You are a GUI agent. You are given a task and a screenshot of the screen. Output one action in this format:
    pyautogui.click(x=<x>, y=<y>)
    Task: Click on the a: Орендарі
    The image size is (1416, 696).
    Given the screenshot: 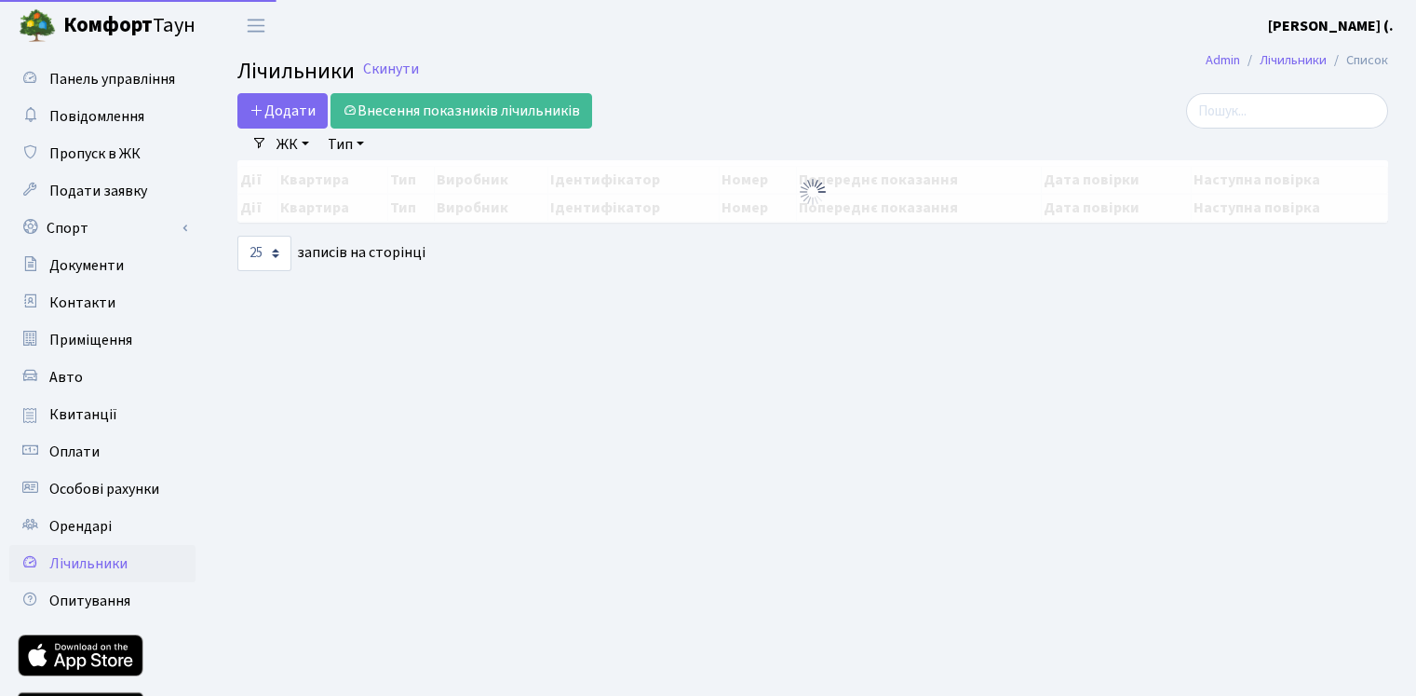 What is the action you would take?
    pyautogui.click(x=102, y=526)
    